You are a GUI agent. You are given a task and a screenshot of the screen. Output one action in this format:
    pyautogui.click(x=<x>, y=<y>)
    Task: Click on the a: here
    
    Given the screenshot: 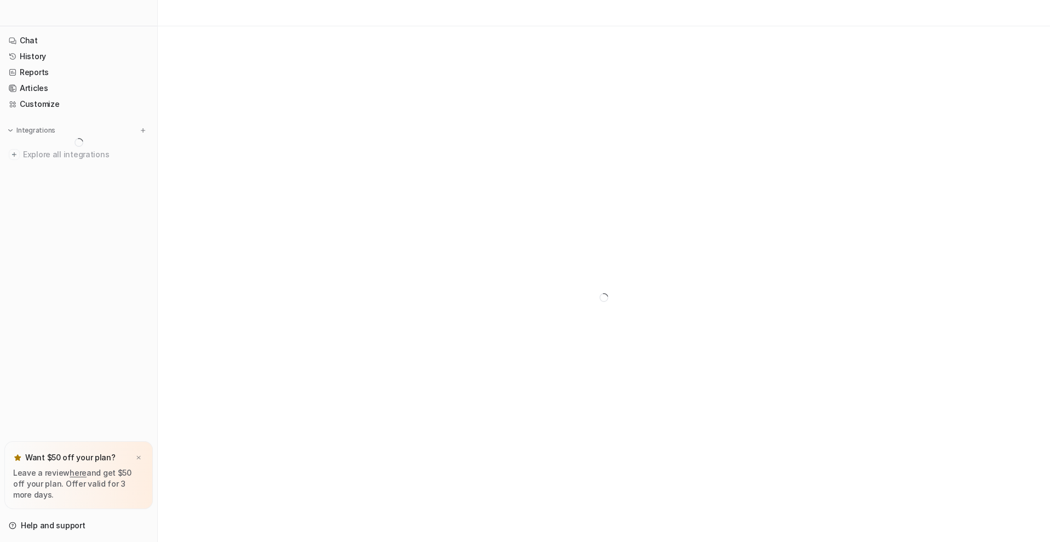 What is the action you would take?
    pyautogui.click(x=78, y=472)
    